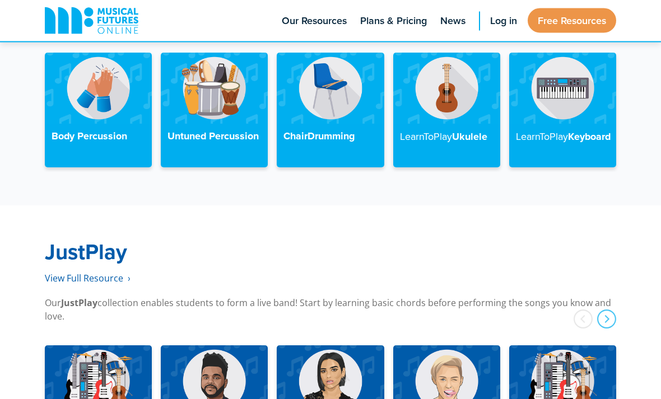 This screenshot has height=399, width=661. Describe the element at coordinates (330, 310) in the screenshot. I see `p: Our collection enables students to form a live band! Start by learning basic chords before perfor...` at that location.